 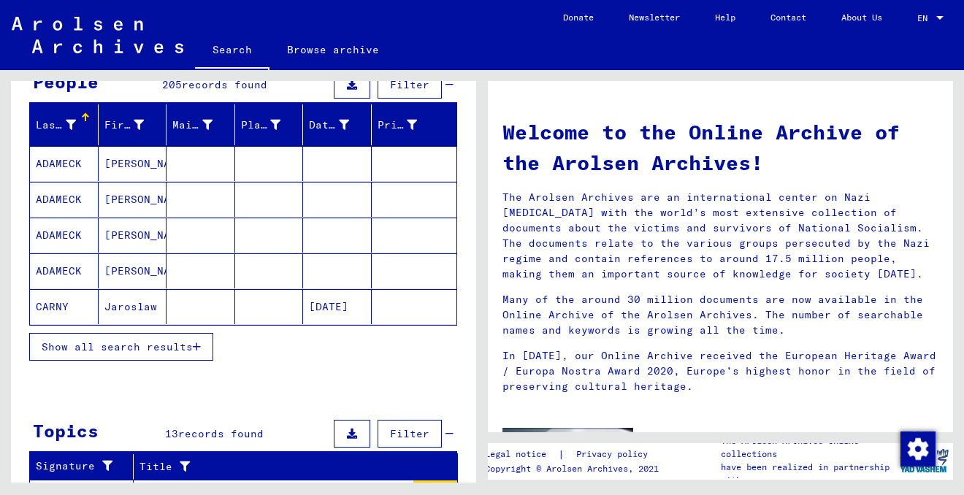 What do you see at coordinates (117, 347) in the screenshot?
I see `span: Show all search results` at bounding box center [117, 347].